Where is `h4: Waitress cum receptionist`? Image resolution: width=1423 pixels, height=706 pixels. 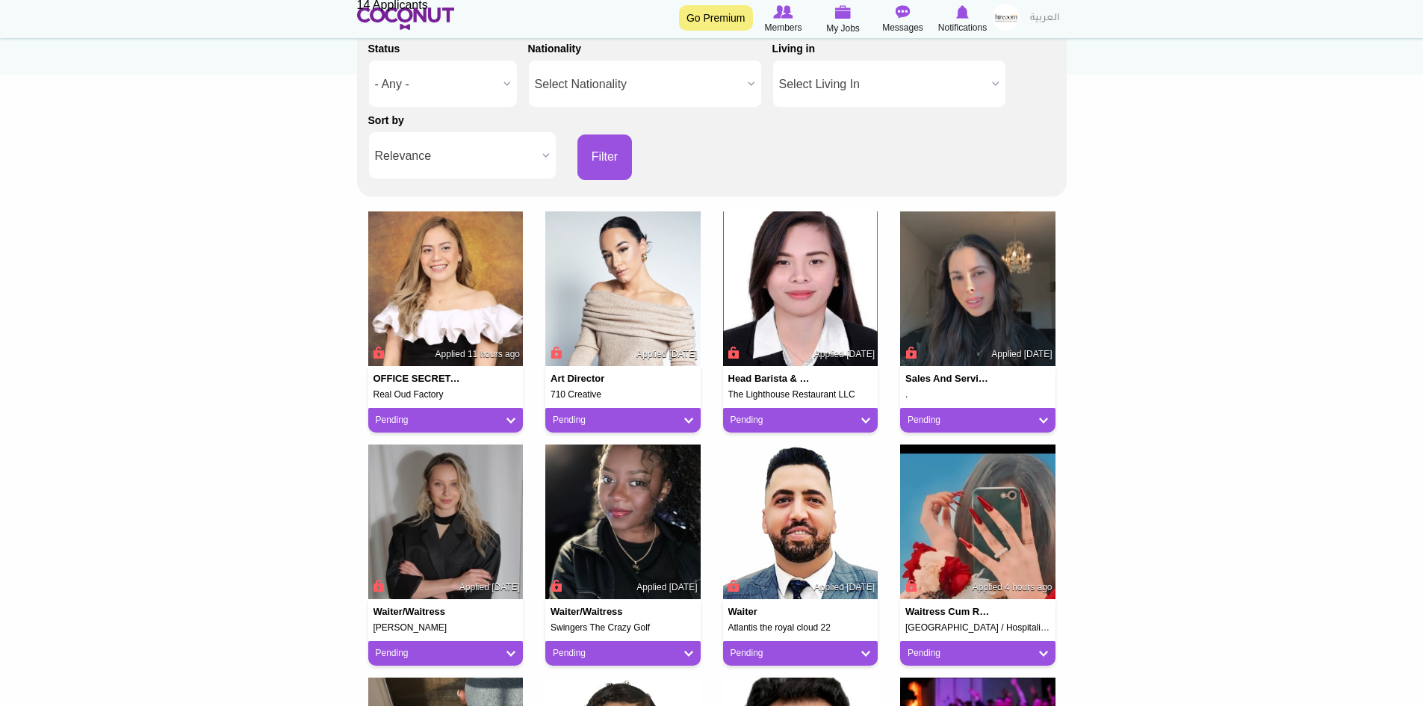 h4: Waitress cum receptionist is located at coordinates (948, 612).